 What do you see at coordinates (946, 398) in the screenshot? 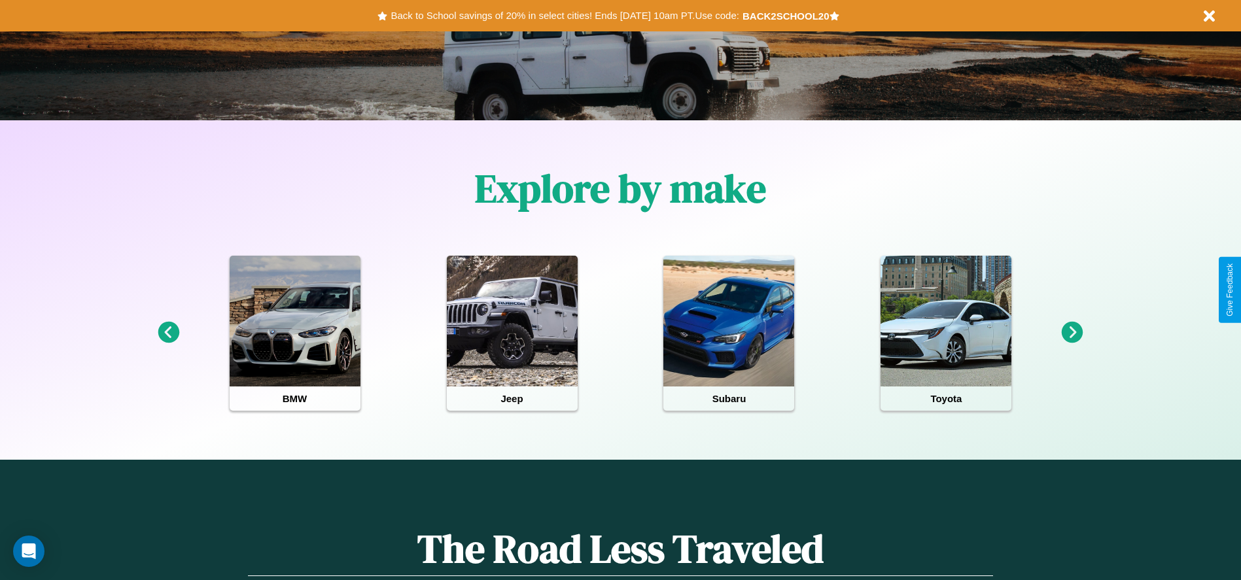
I see `h4: Toyota` at bounding box center [946, 398].